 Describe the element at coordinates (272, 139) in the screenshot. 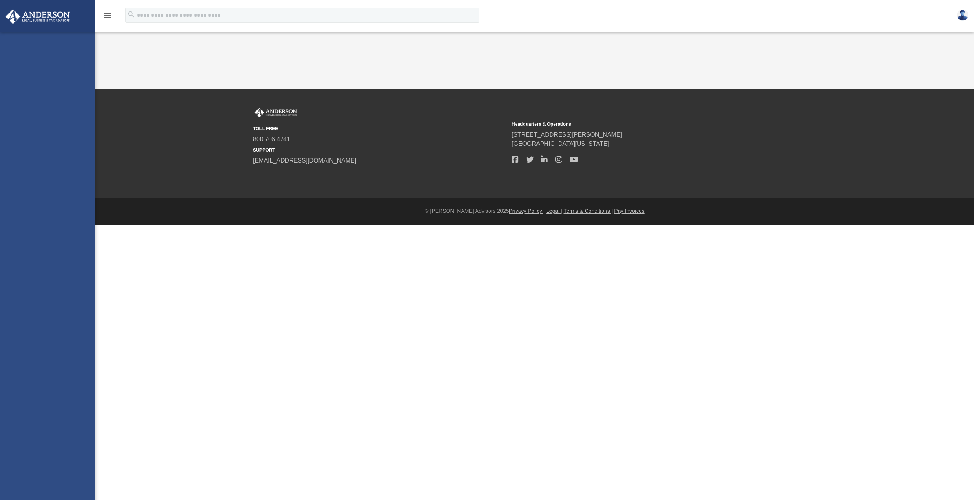

I see `a: 800.706.4741` at that location.